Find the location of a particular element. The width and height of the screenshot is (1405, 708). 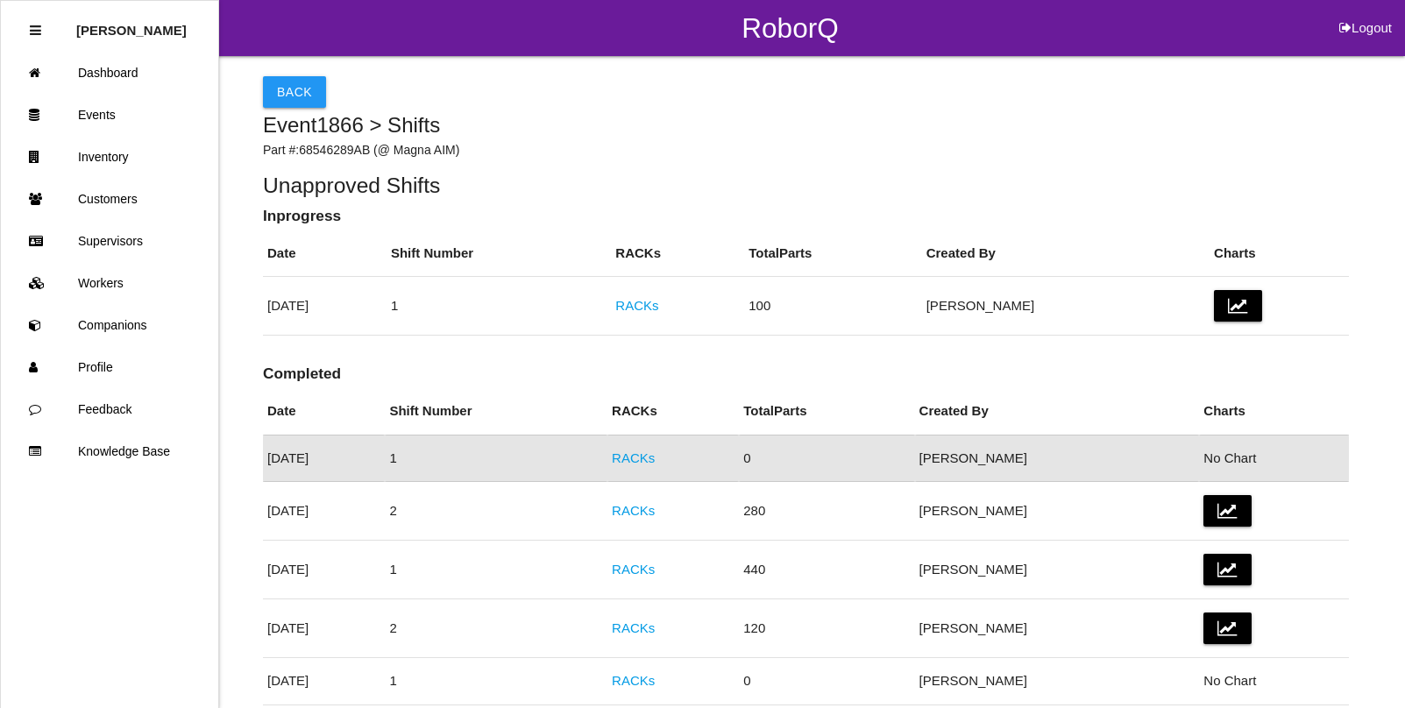

a: Profile is located at coordinates (110, 367).